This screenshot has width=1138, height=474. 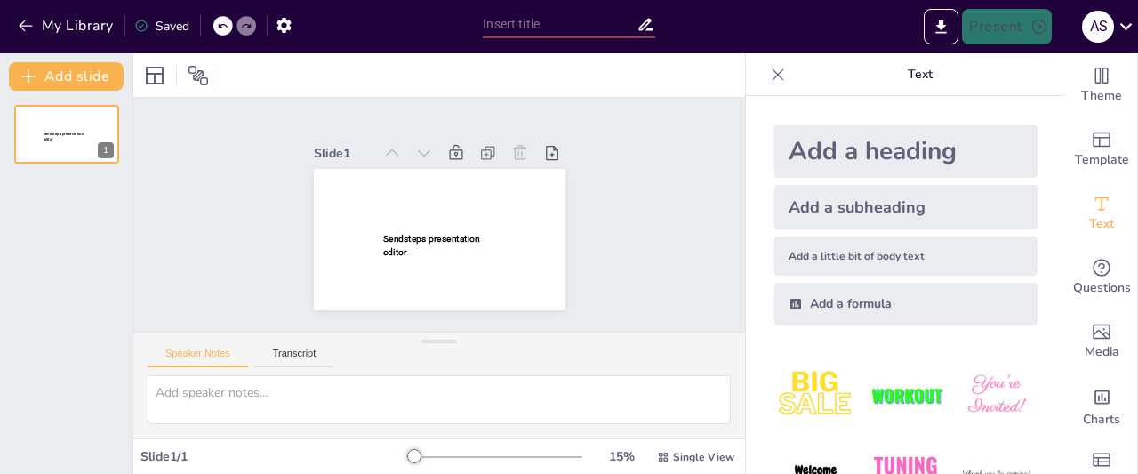 I want to click on div: 15 %, so click(x=622, y=456).